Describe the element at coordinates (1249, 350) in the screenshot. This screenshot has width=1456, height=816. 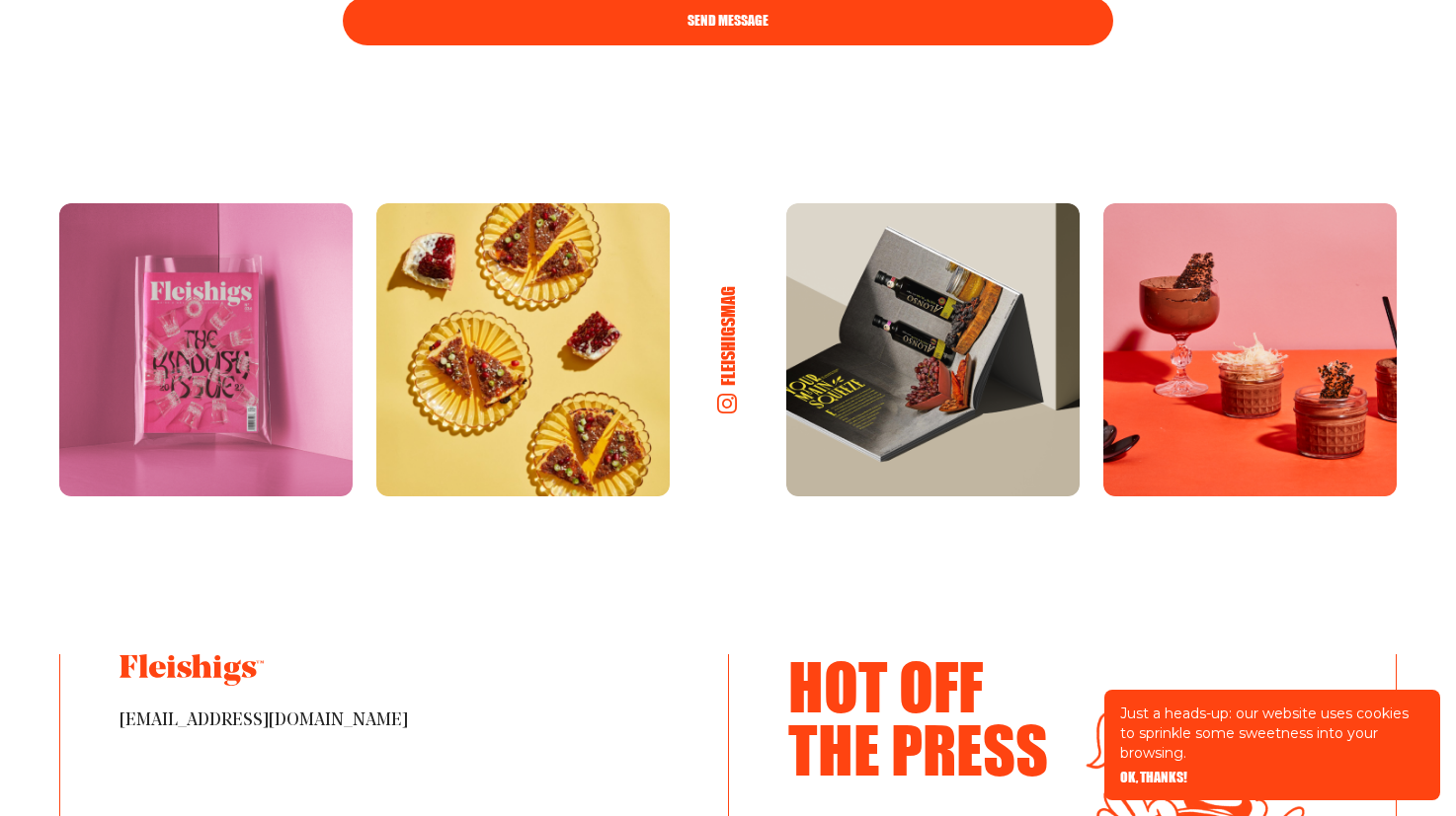
I see `img: Instagram Photo 4` at that location.